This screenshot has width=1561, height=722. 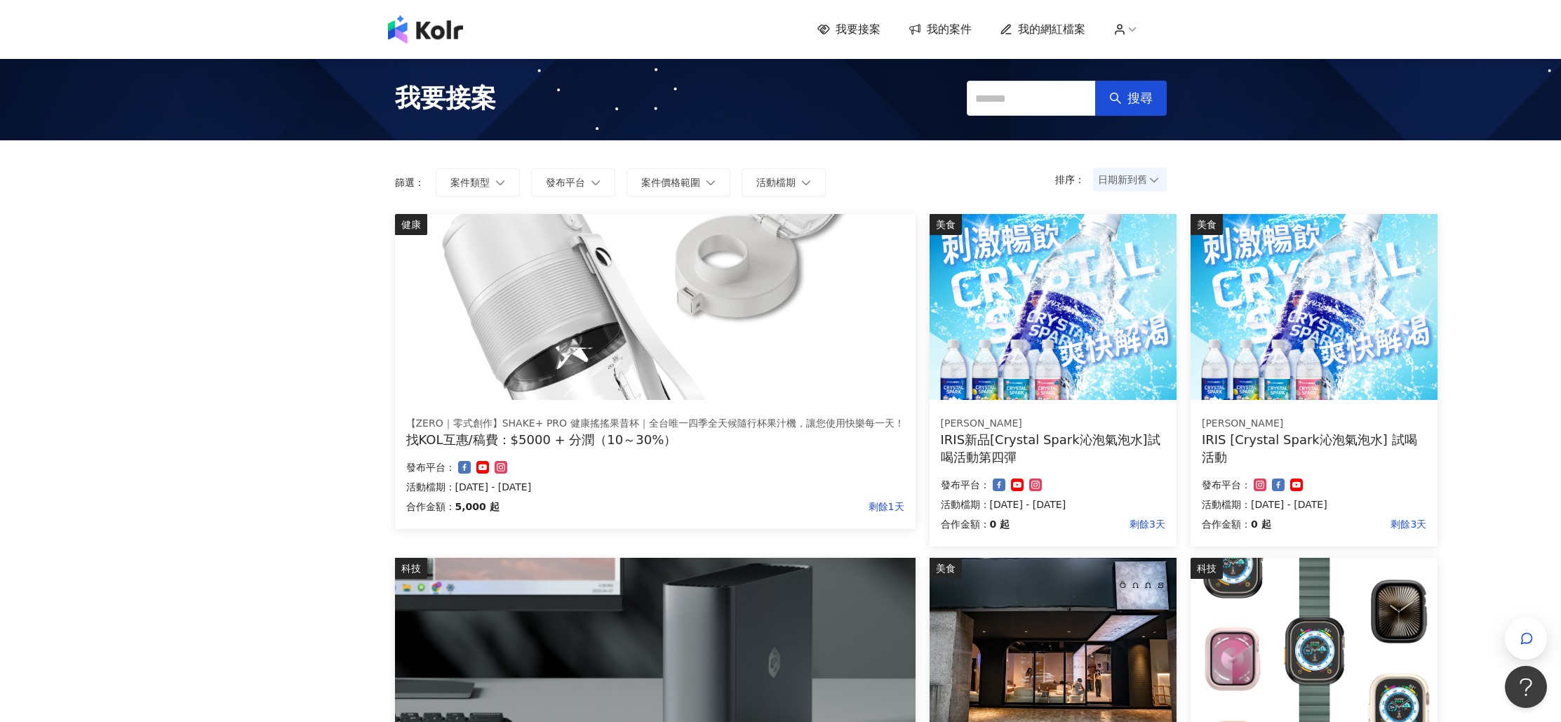 What do you see at coordinates (425, 29) in the screenshot?
I see `img: logo` at bounding box center [425, 29].